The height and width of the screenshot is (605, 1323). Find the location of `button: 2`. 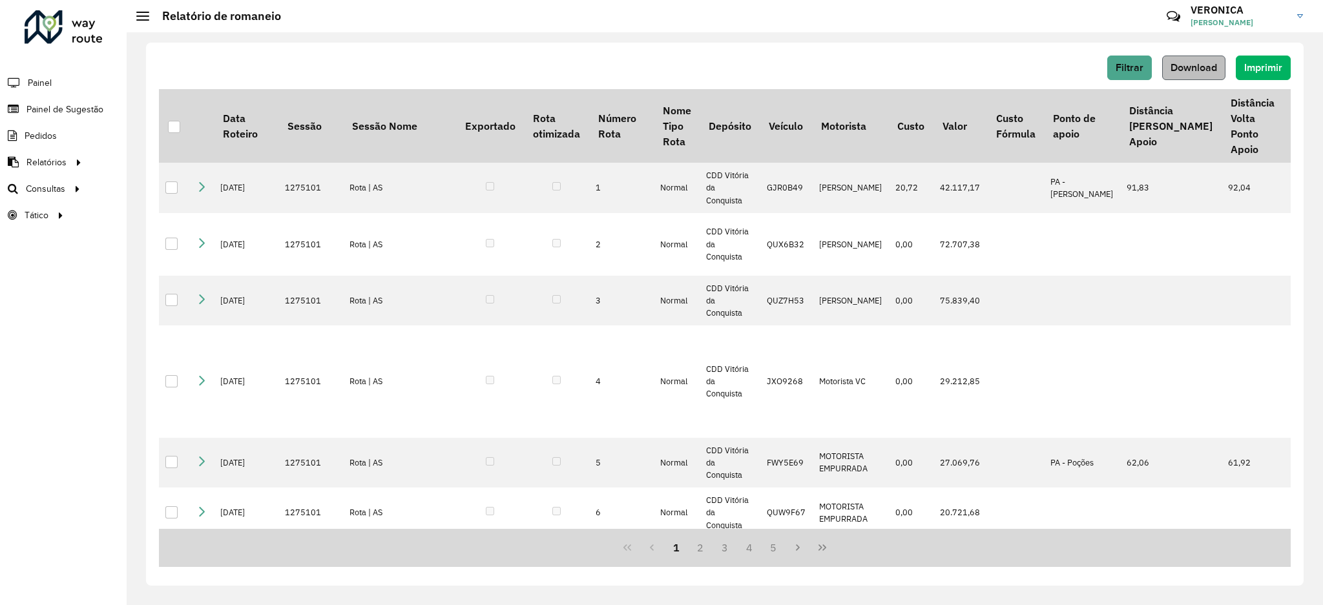

button: 2 is located at coordinates (700, 548).